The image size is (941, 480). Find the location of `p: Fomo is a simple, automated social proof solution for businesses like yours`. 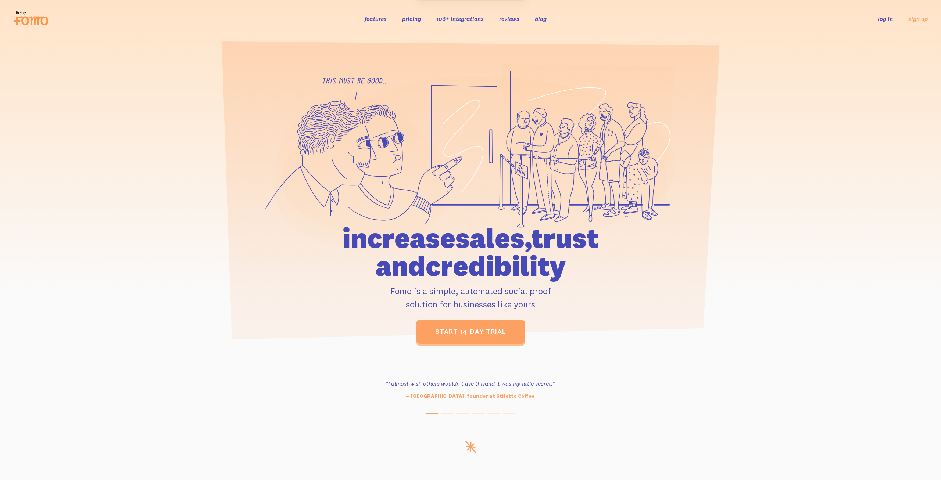

p: Fomo is a simple, automated social proof solution for businesses like yours is located at coordinates (470, 298).